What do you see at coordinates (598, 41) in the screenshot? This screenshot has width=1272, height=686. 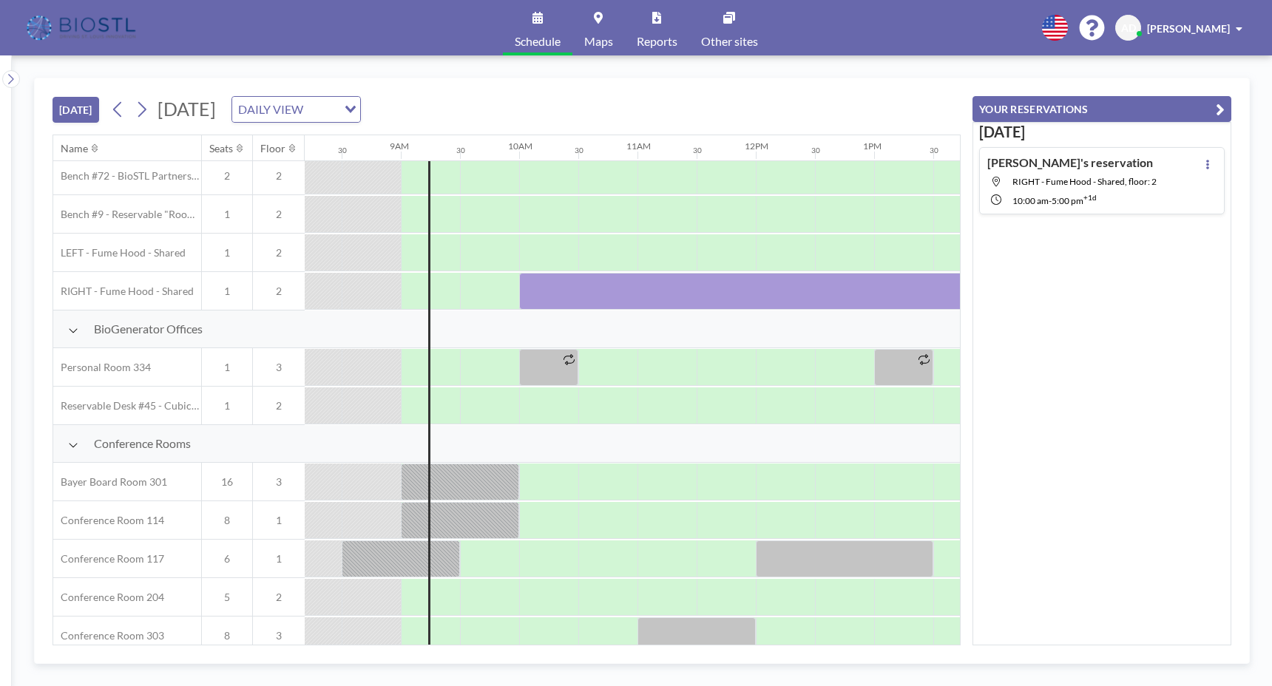 I see `span: Maps` at bounding box center [598, 41].